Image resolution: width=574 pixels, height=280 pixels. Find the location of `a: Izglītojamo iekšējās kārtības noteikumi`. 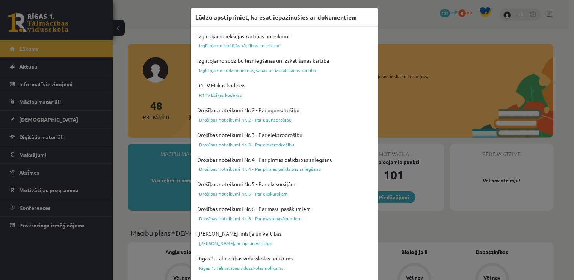

a: Izglītojamo iekšējās kārtības noteikumi is located at coordinates (284, 45).